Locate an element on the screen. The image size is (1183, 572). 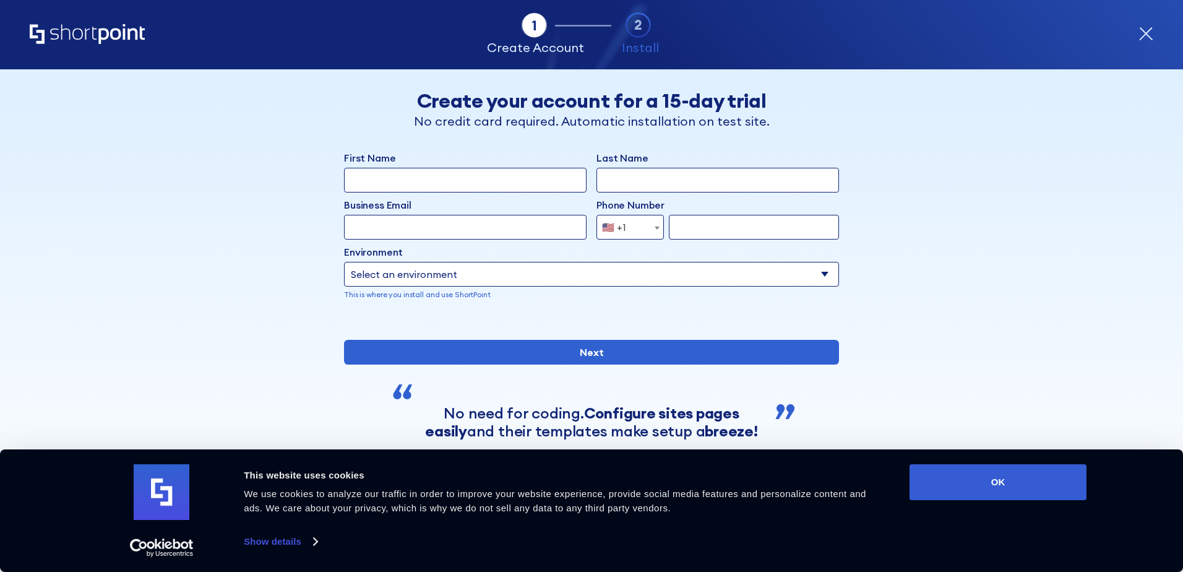
img: logo is located at coordinates (161, 492).